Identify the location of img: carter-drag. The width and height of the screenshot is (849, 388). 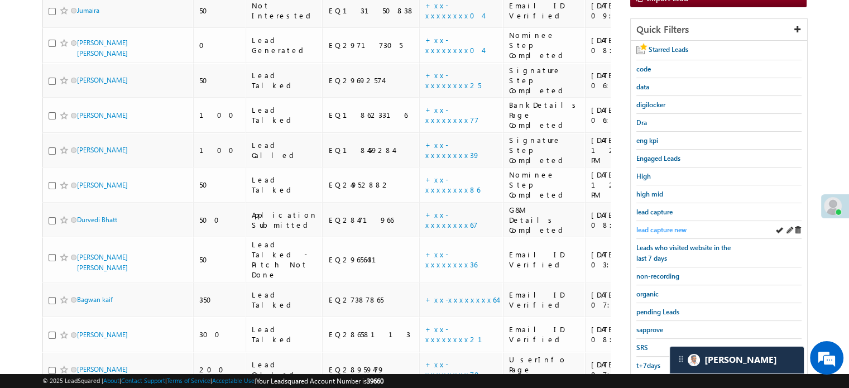
(681, 359).